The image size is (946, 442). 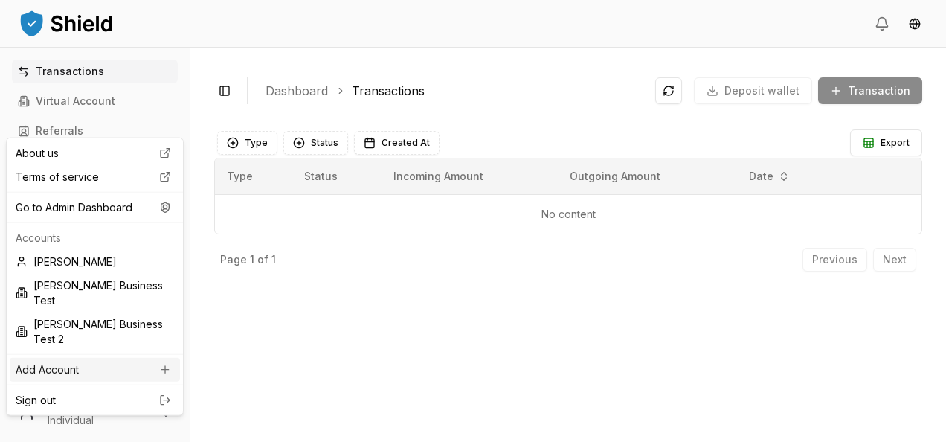 What do you see at coordinates (94, 238) in the screenshot?
I see `p: Accounts` at bounding box center [94, 238].